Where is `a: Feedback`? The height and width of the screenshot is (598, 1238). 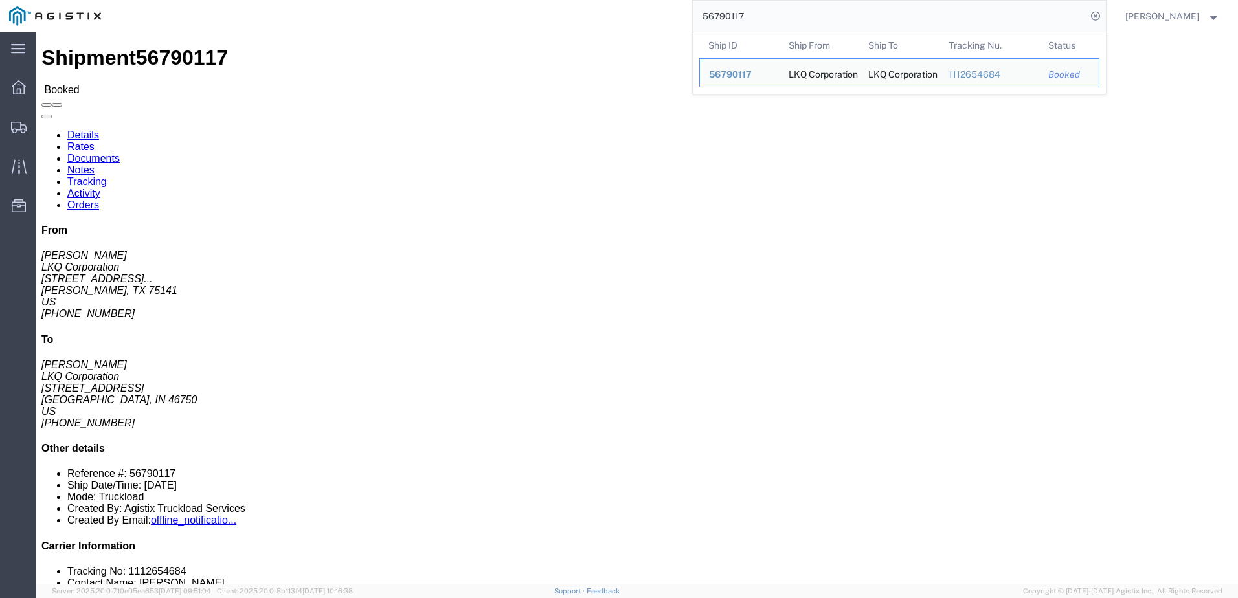 a: Feedback is located at coordinates (603, 591).